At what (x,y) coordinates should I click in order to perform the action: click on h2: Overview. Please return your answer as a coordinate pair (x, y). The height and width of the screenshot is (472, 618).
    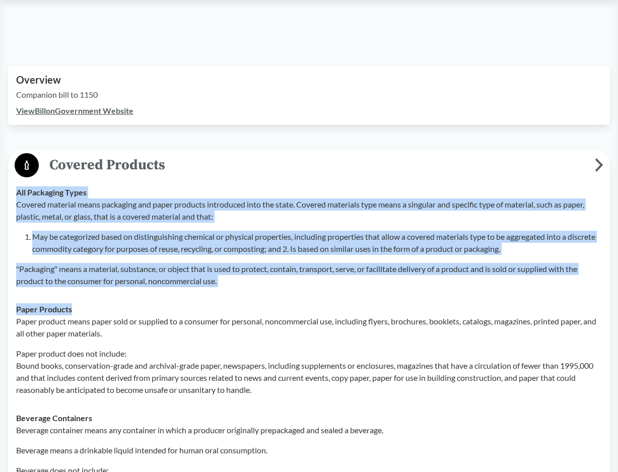
    Looking at the image, I should click on (309, 80).